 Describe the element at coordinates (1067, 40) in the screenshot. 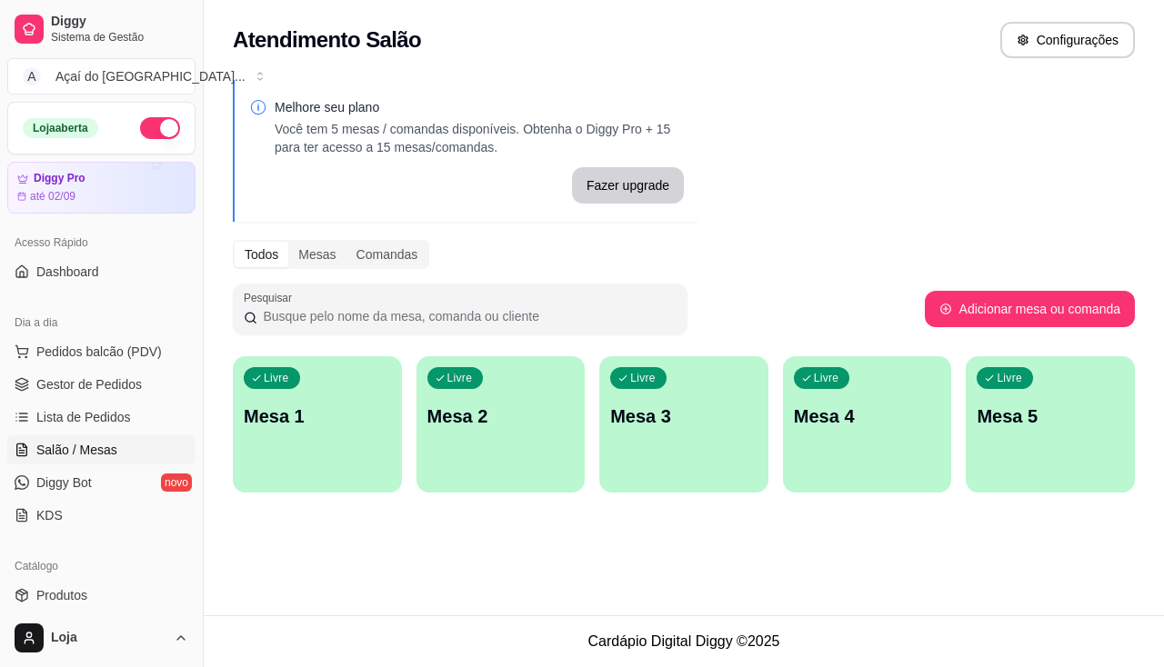

I see `button: Configurações` at that location.